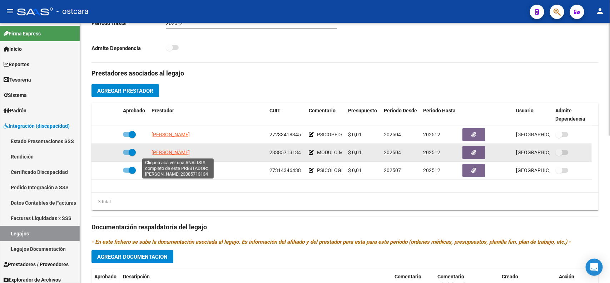 Image resolution: width=610 pixels, height=283 pixels. I want to click on span: Acción, so click(566, 276).